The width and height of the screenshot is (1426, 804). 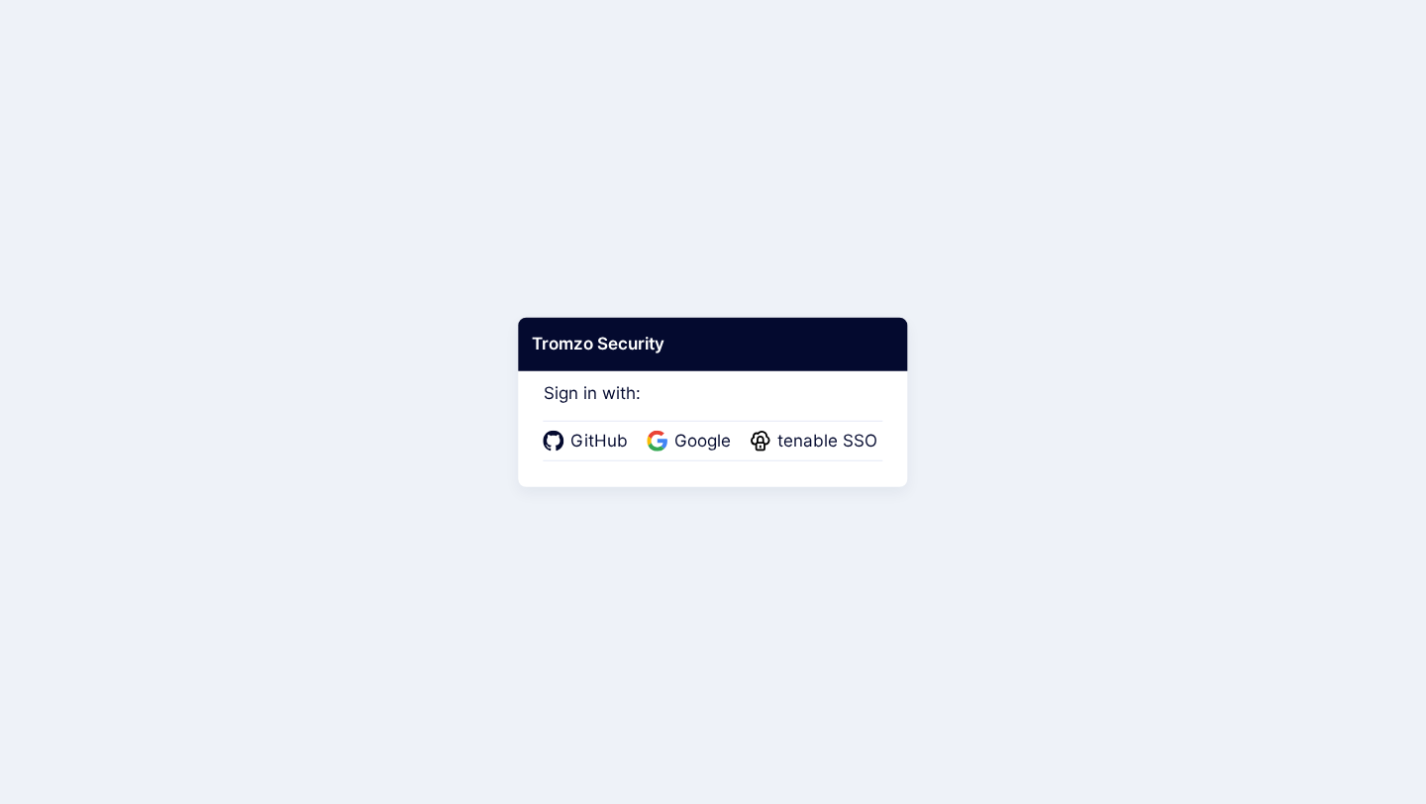 What do you see at coordinates (588, 442) in the screenshot?
I see `a: GitHub` at bounding box center [588, 442].